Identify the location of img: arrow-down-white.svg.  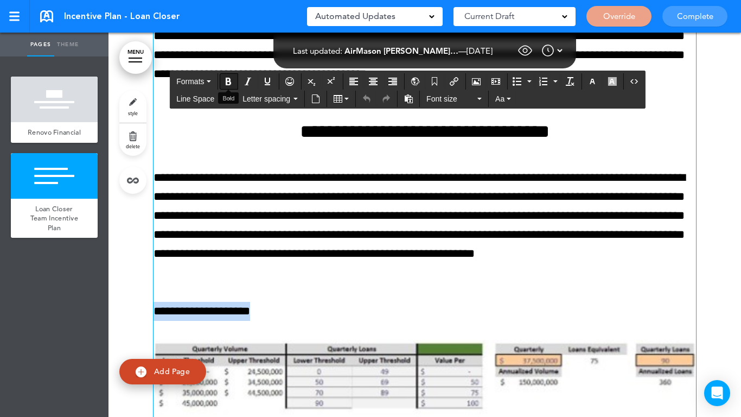
(560, 50).